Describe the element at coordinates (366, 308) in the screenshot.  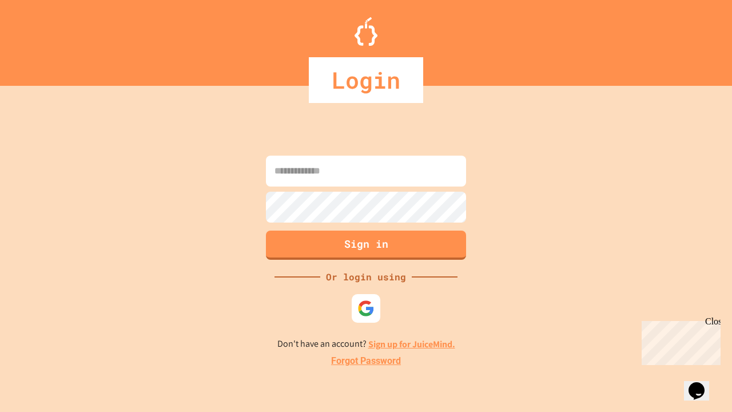
I see `img: google-icon.svg` at that location.